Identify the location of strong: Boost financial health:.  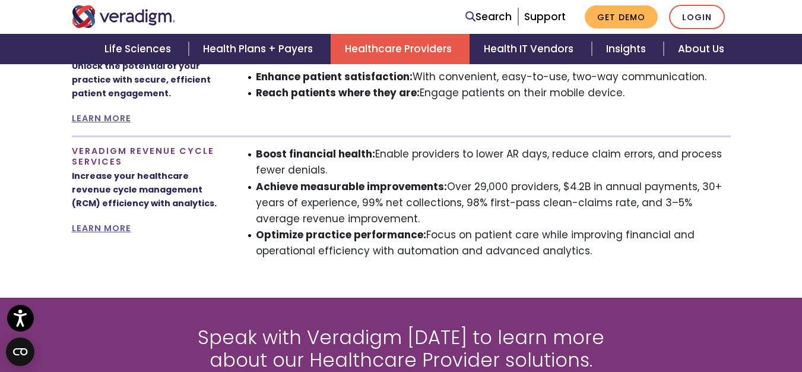
(315, 154).